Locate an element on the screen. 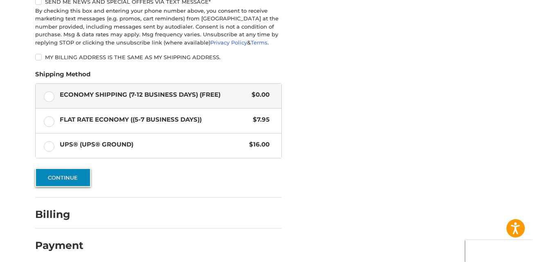  div: By checking this box and entering your phone number above, you consent to receive marketing text ... is located at coordinates (158, 27).